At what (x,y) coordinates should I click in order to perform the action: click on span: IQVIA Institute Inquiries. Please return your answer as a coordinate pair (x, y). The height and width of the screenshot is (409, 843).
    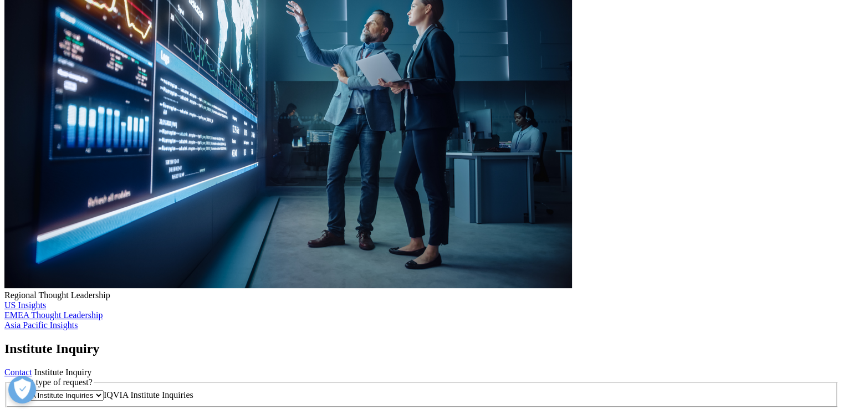
    Looking at the image, I should click on (148, 394).